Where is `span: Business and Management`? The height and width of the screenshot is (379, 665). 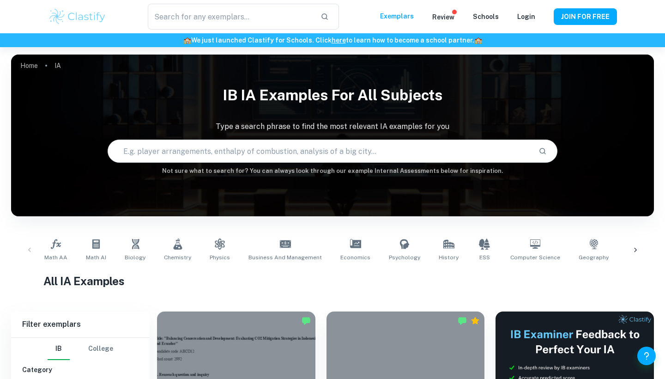
span: Business and Management is located at coordinates (285, 257).